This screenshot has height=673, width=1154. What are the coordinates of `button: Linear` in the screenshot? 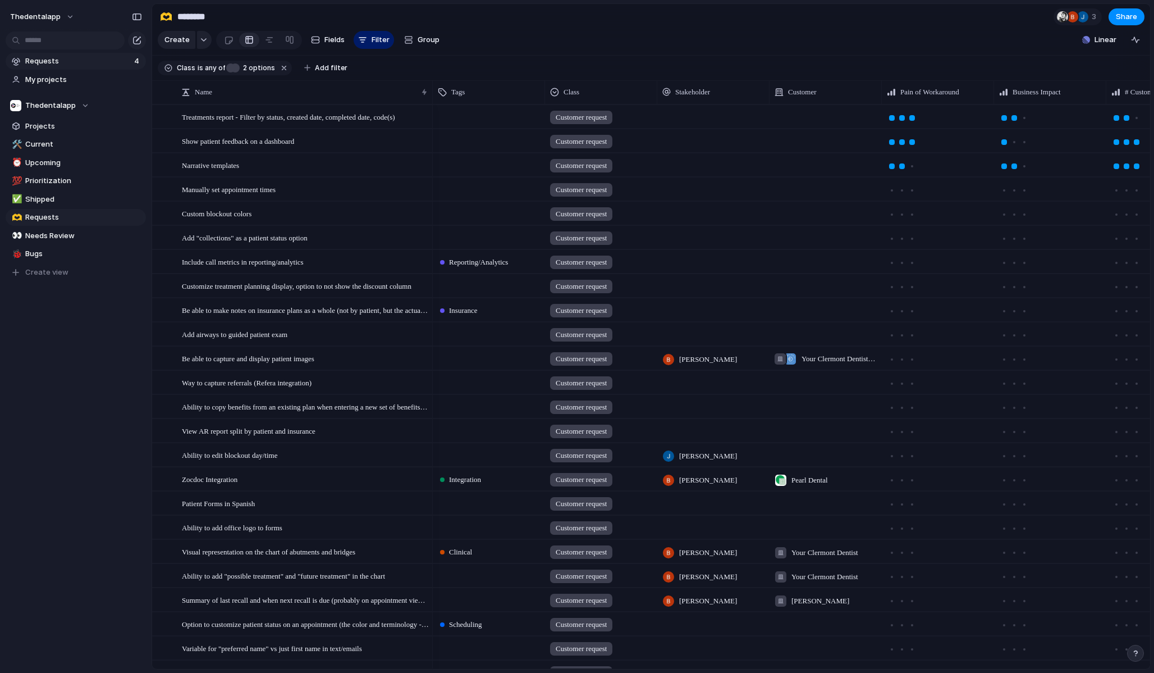 It's located at (1099, 40).